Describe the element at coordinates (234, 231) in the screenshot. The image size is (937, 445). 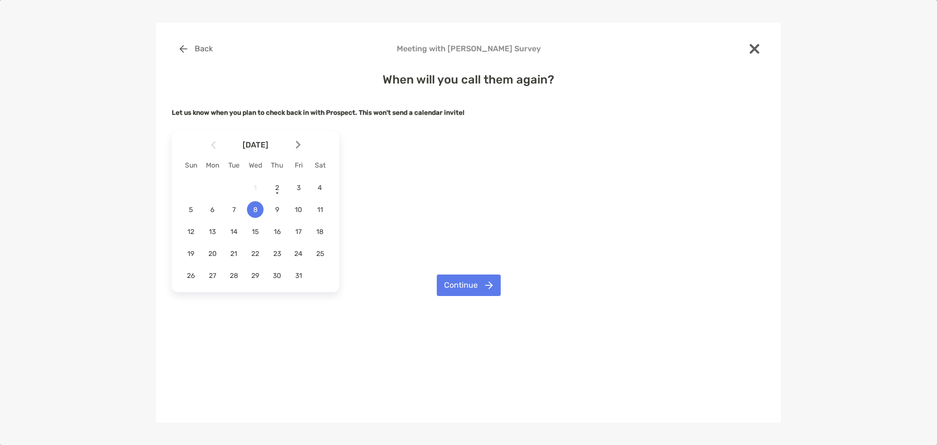
I see `span: 14` at that location.